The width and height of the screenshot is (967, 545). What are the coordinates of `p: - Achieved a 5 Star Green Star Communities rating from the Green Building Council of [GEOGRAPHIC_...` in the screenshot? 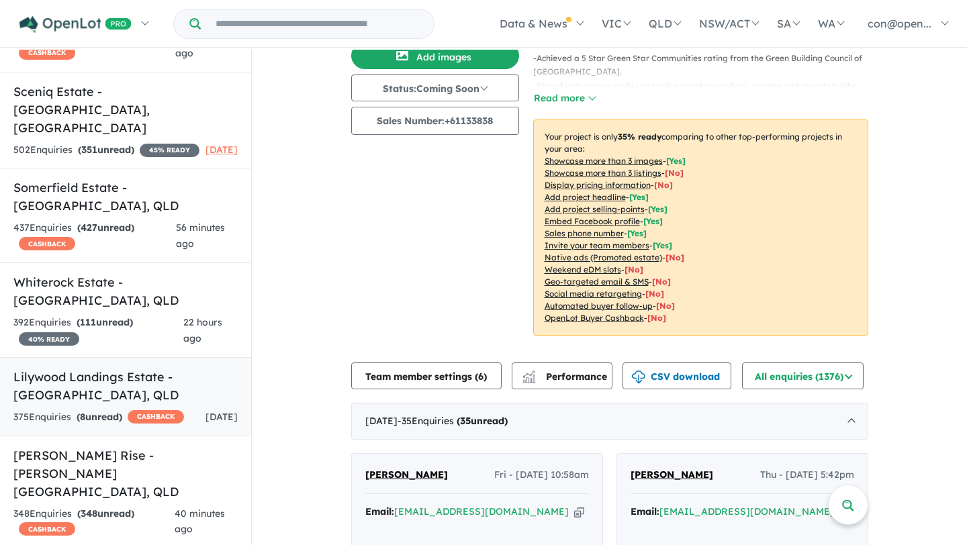 It's located at (706, 65).